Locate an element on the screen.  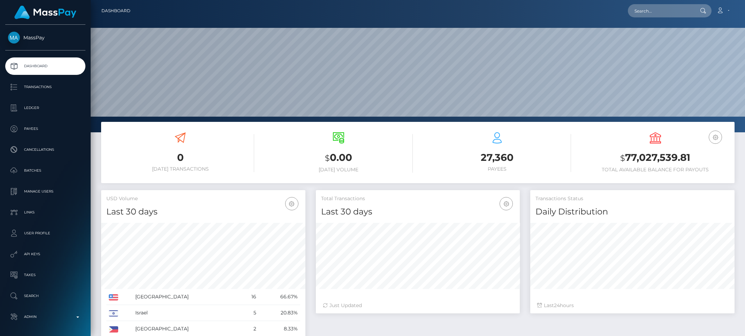
span: MassPay is located at coordinates (45, 38).